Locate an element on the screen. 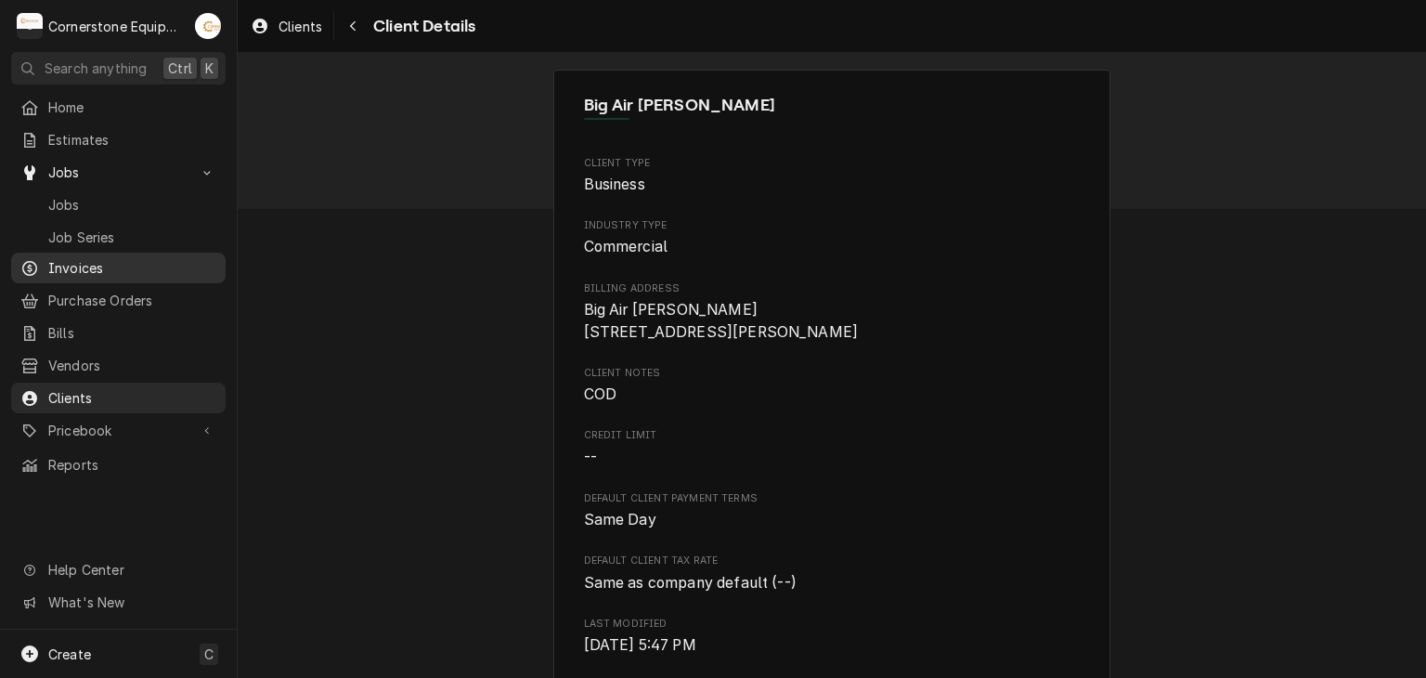 Image resolution: width=1426 pixels, height=678 pixels. a: Go to Jobs is located at coordinates (118, 172).